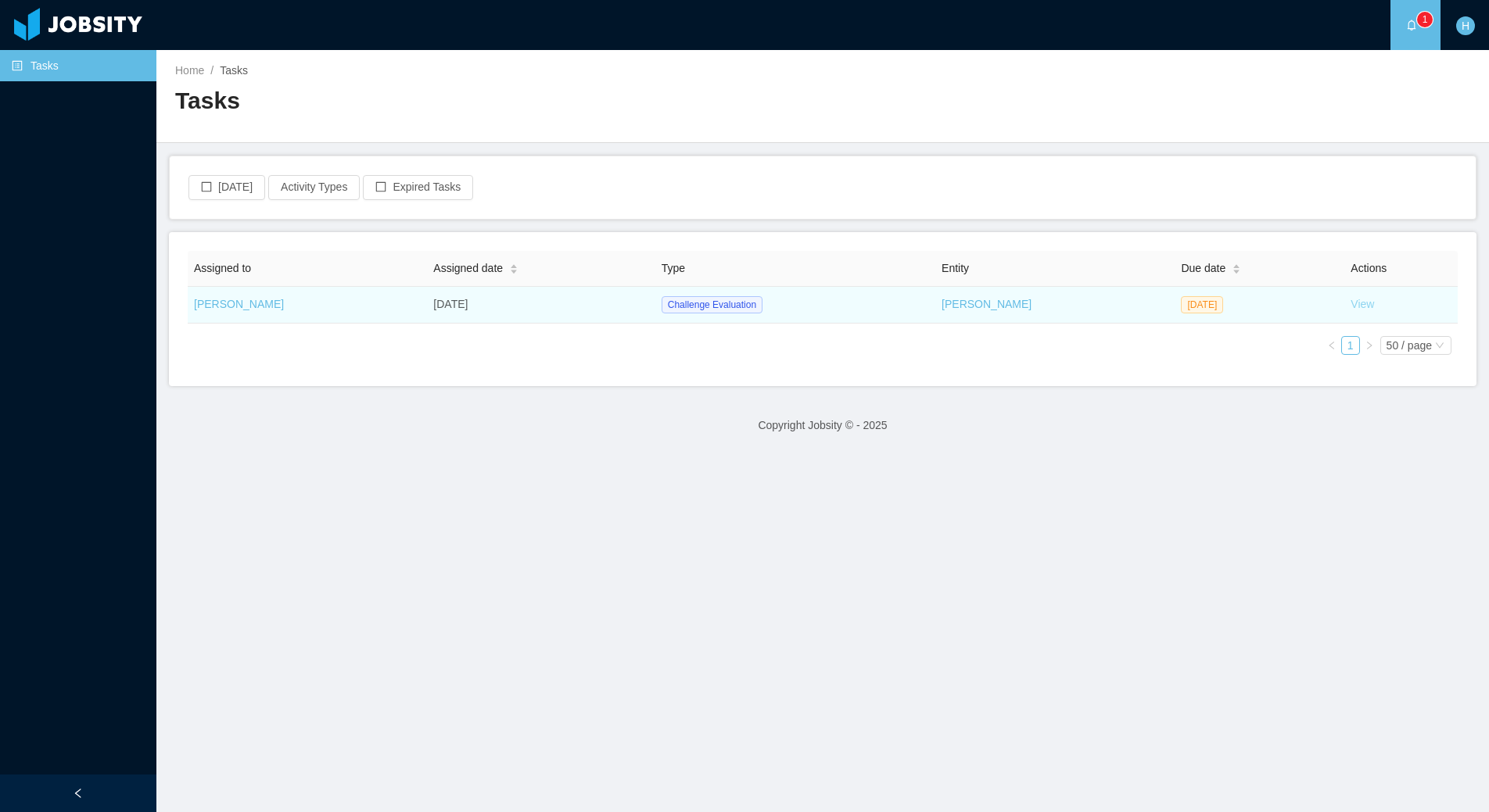 The image size is (1489, 812). What do you see at coordinates (1203, 268) in the screenshot?
I see `span: Due date` at bounding box center [1203, 268].